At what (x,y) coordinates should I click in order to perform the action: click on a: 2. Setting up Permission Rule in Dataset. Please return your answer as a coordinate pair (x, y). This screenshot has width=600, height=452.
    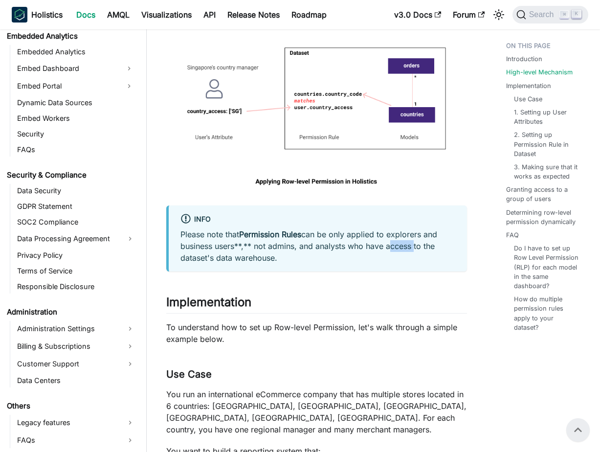
    Looking at the image, I should click on (547, 144).